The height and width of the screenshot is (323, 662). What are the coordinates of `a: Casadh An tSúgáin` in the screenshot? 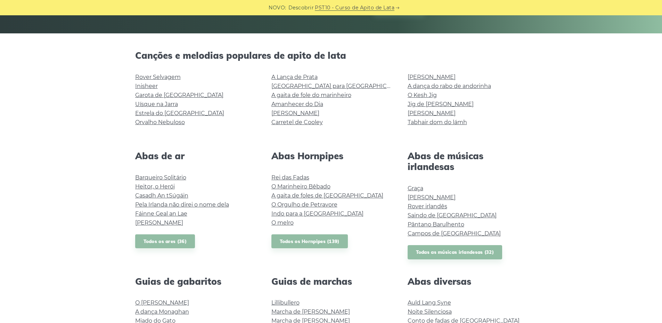 It's located at (161, 195).